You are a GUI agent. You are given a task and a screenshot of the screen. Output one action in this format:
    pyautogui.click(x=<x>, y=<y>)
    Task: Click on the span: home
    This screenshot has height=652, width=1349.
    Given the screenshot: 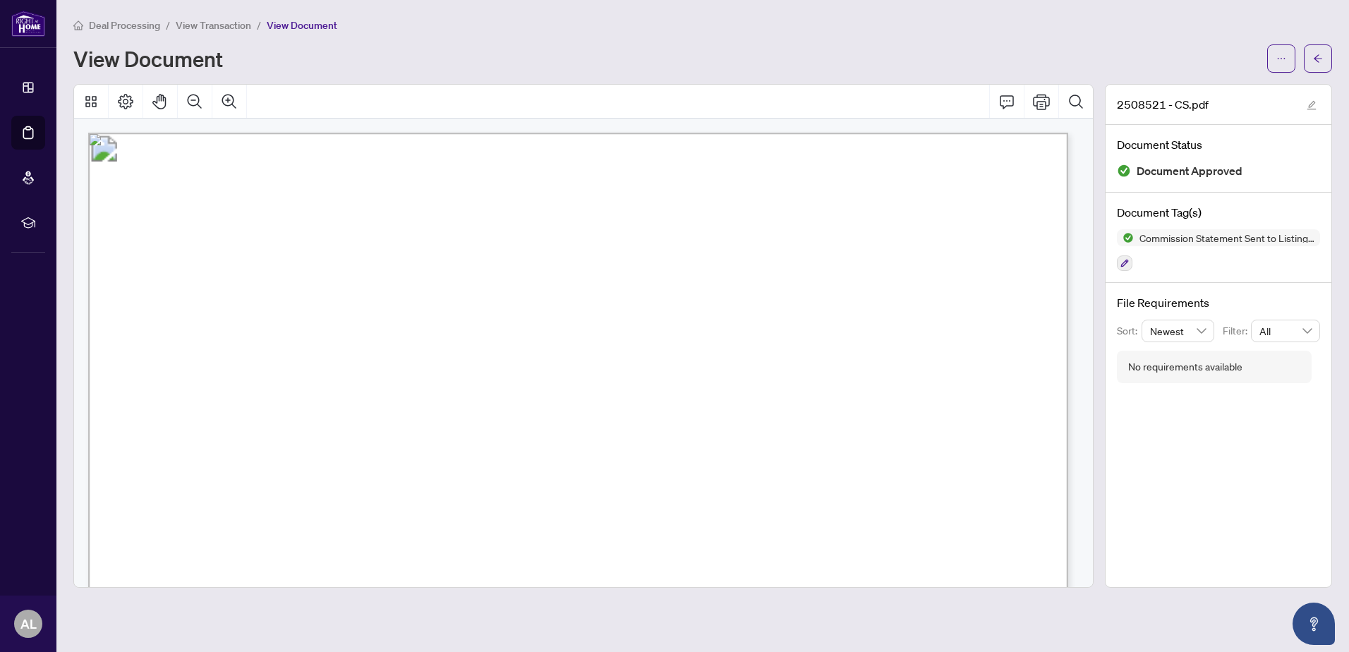 What is the action you would take?
    pyautogui.click(x=78, y=25)
    